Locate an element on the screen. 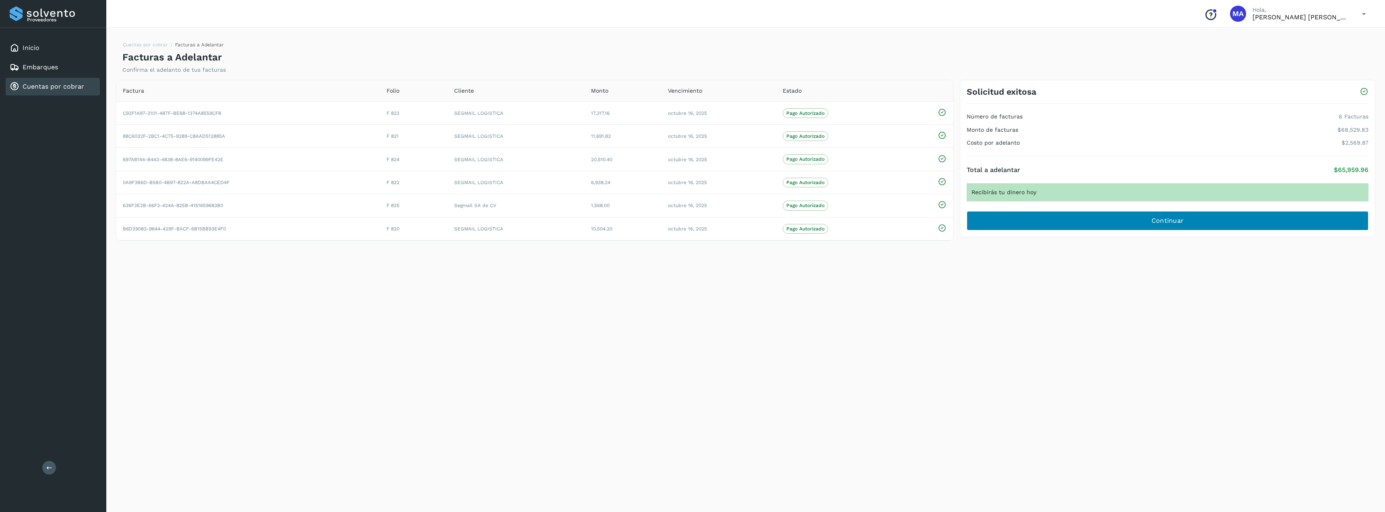  div: Cuentas por cobrar is located at coordinates (53, 87).